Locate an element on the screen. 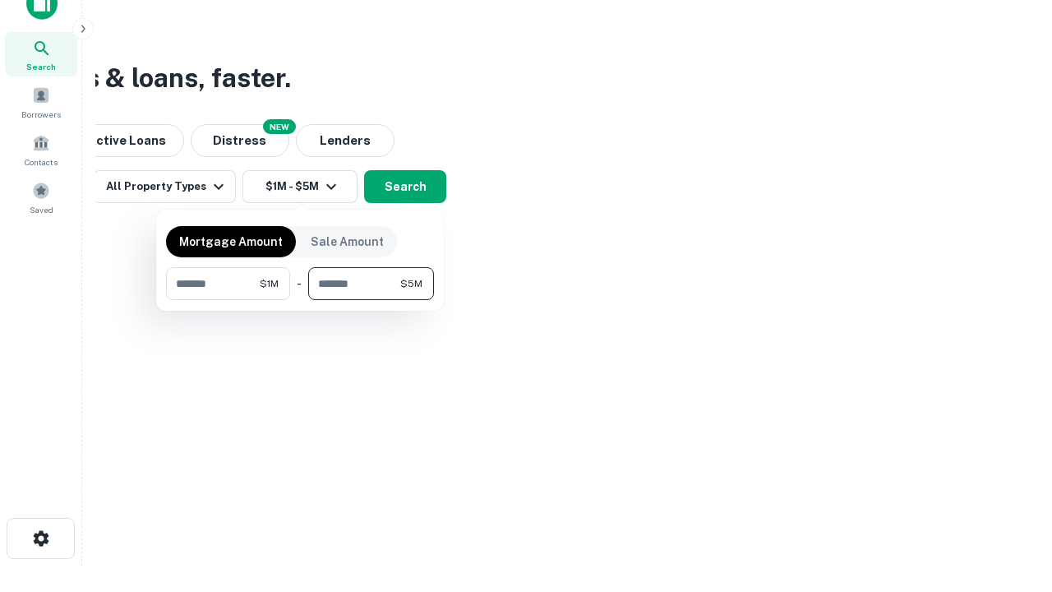 The image size is (1052, 592). span: $1M is located at coordinates (269, 284).